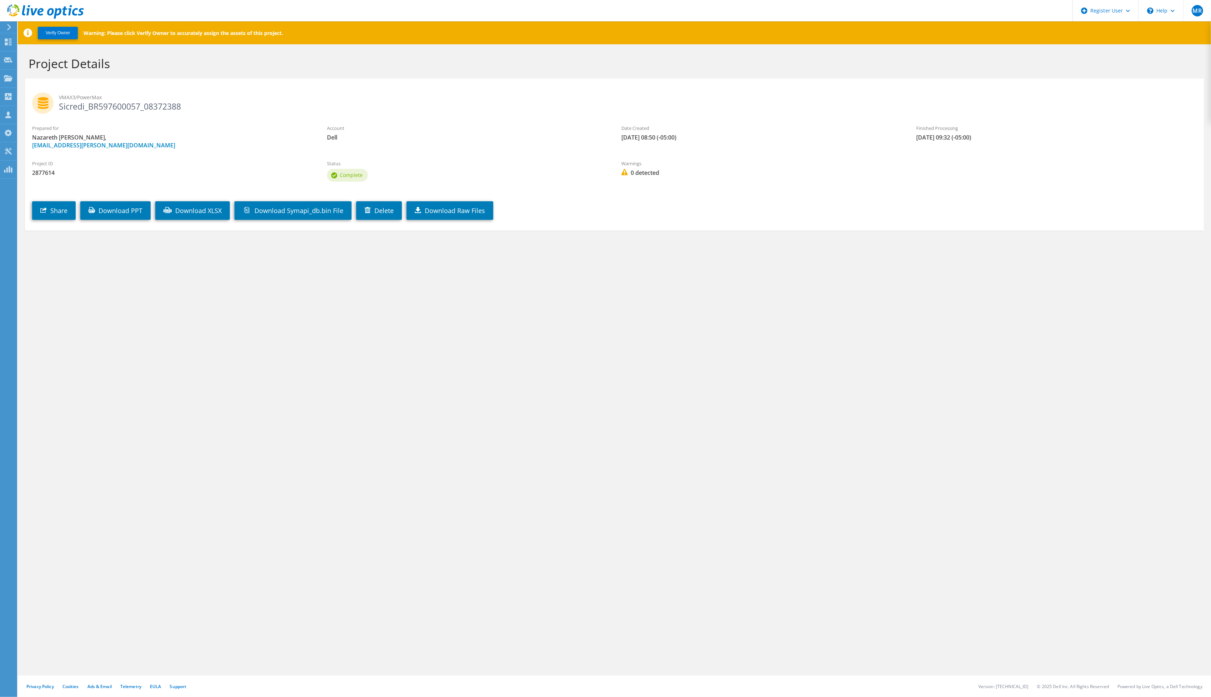 This screenshot has width=1211, height=697. Describe the element at coordinates (71, 687) in the screenshot. I see `a: Cookies` at that location.